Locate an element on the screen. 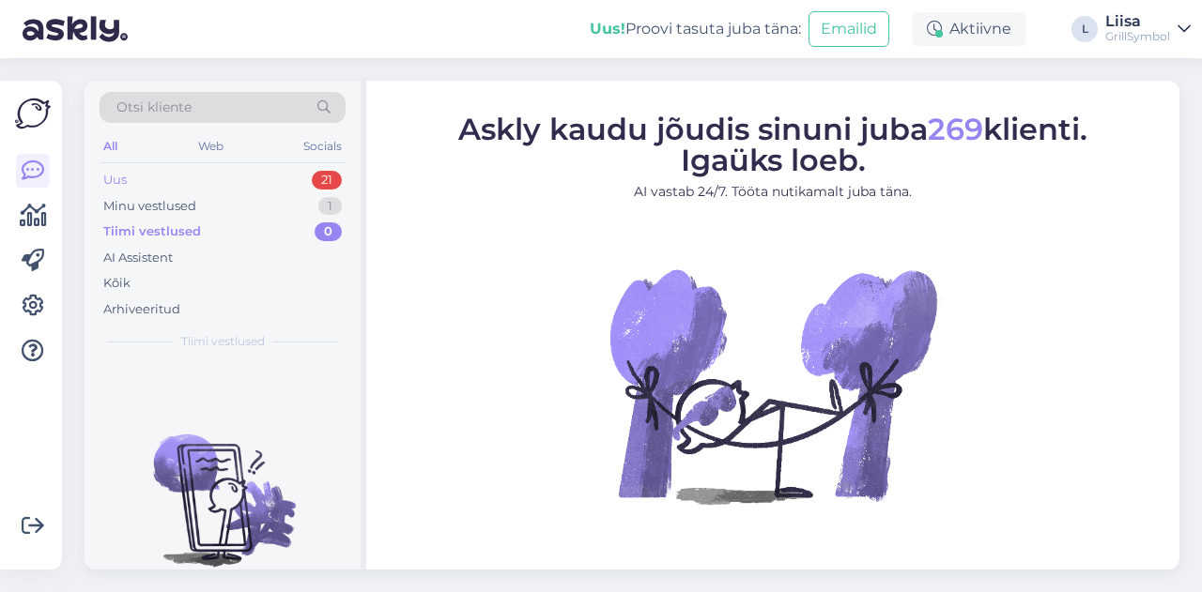 This screenshot has height=592, width=1202. div: Uus is located at coordinates (115, 180).